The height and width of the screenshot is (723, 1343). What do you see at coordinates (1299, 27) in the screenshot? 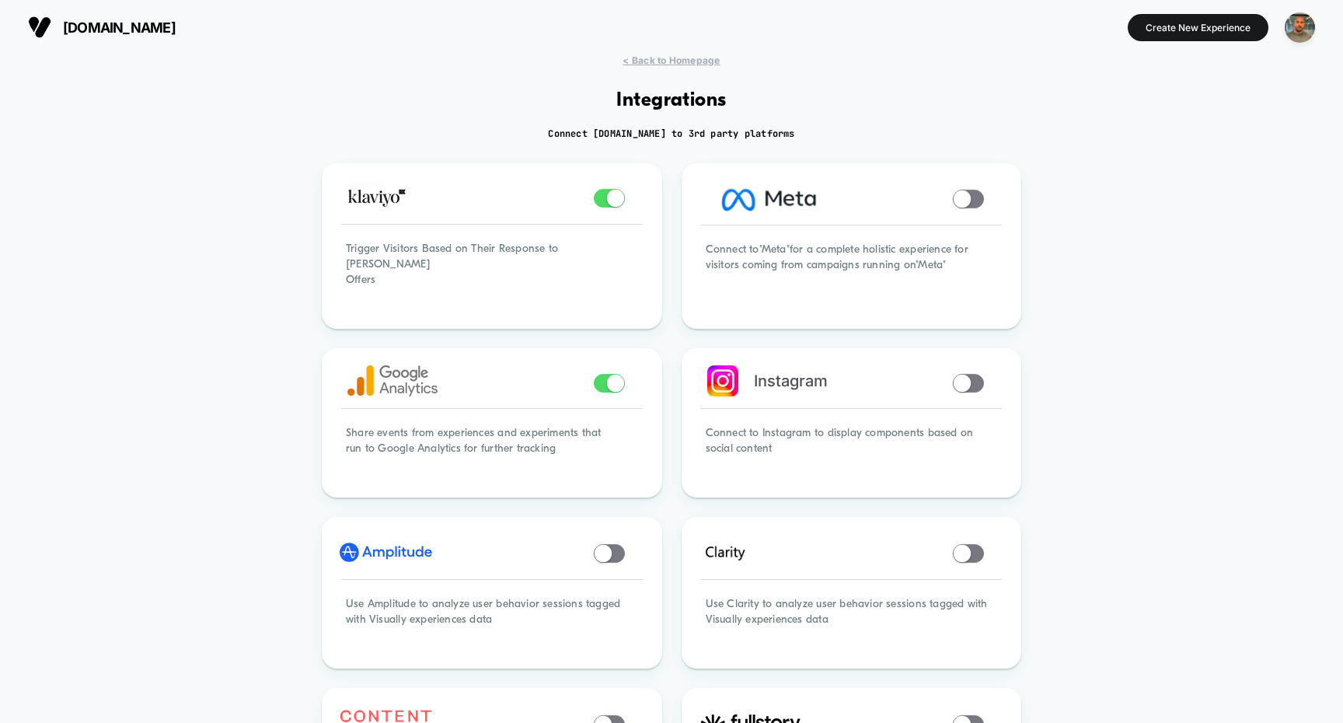
I see `button: ppic` at bounding box center [1299, 27].